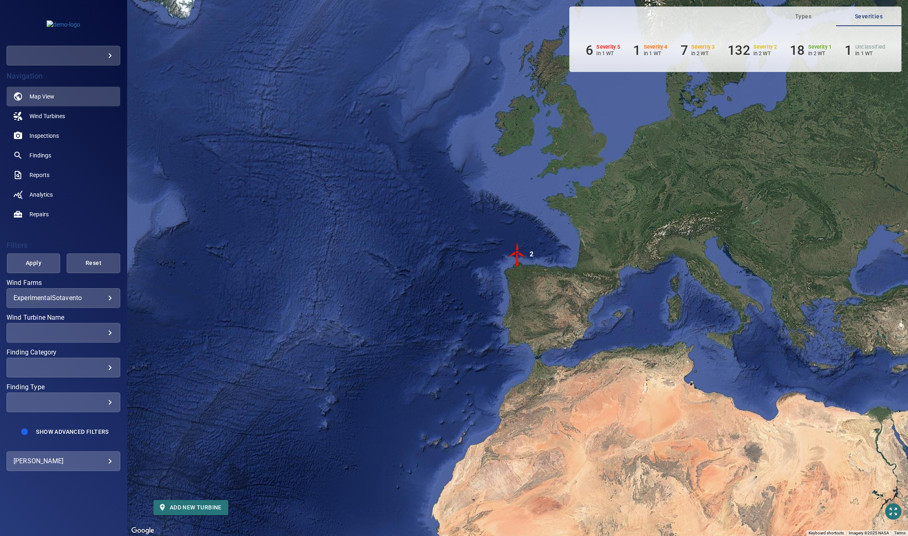  Describe the element at coordinates (63, 195) in the screenshot. I see `a: analytics noActive` at that location.